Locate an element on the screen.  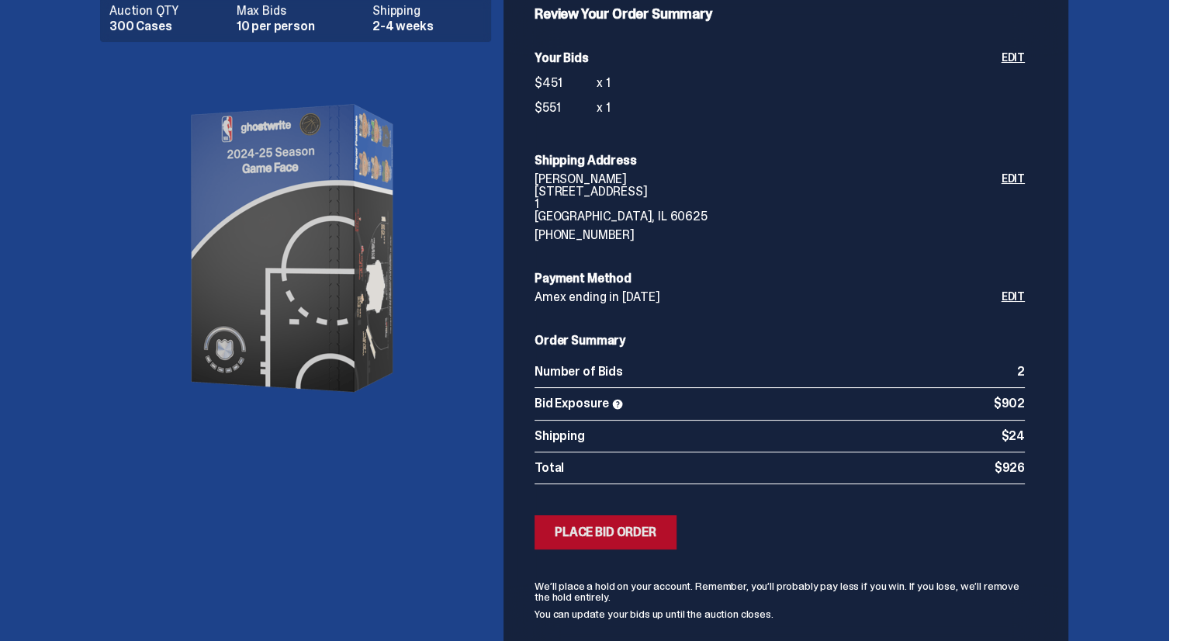
dt: Max Bids is located at coordinates (300, 11).